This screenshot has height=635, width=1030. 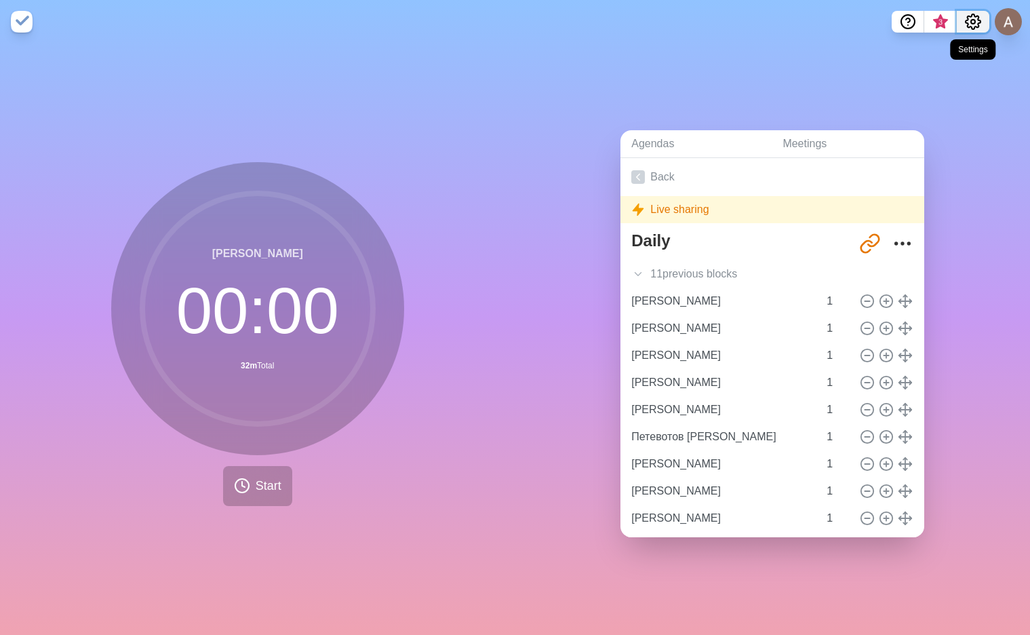 I want to click on a: Agendas, so click(x=696, y=144).